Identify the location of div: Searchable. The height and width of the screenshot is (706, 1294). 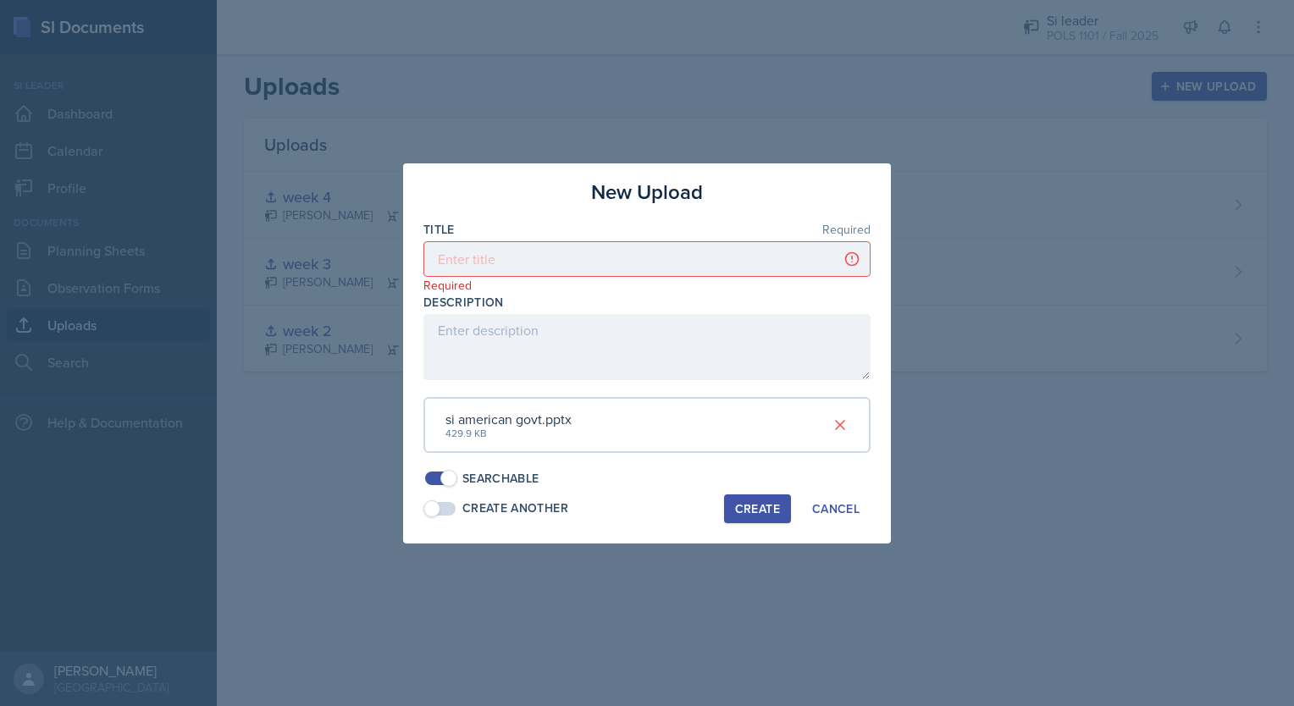
(500, 478).